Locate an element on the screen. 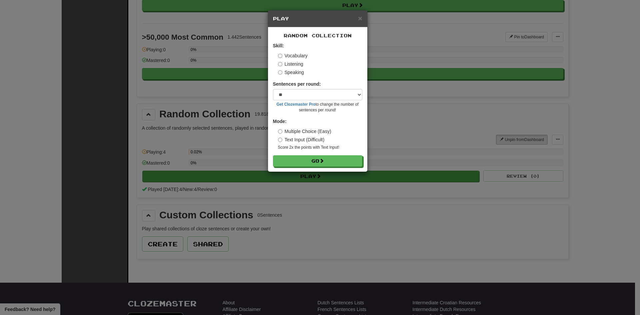 This screenshot has height=315, width=640. label: Sentences per round: is located at coordinates (297, 84).